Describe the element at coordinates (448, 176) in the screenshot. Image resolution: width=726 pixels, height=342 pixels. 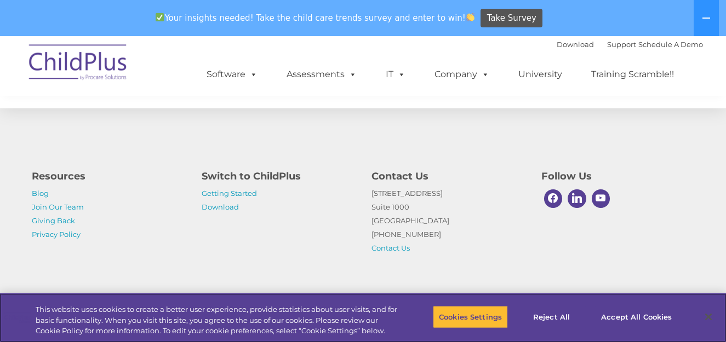
I see `h4: Contact Us` at that location.